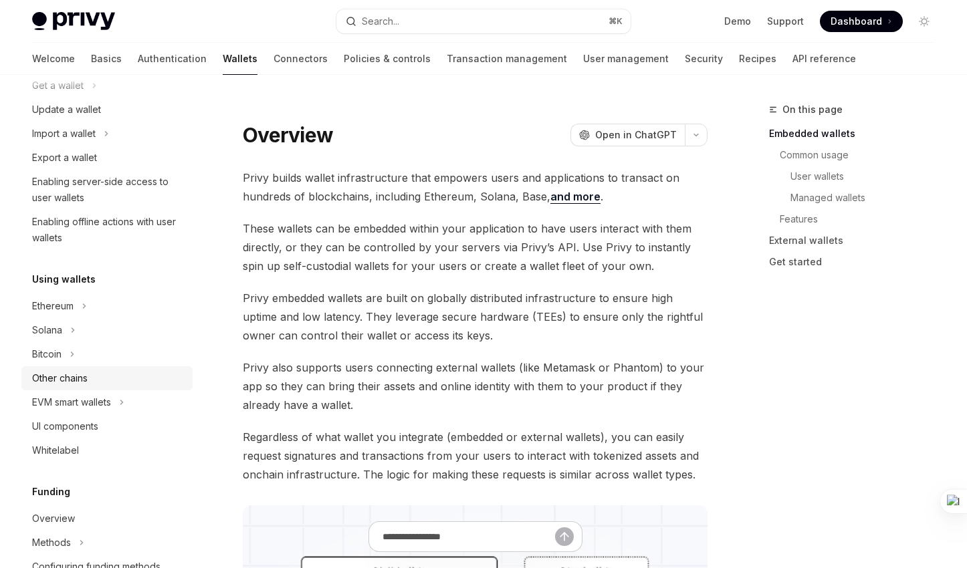  Describe the element at coordinates (47, 330) in the screenshot. I see `div: Solana` at that location.